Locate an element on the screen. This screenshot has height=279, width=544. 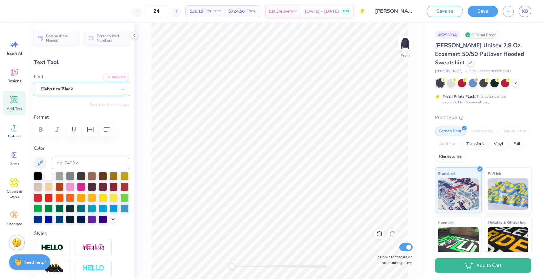
label: Color is located at coordinates (81, 148).